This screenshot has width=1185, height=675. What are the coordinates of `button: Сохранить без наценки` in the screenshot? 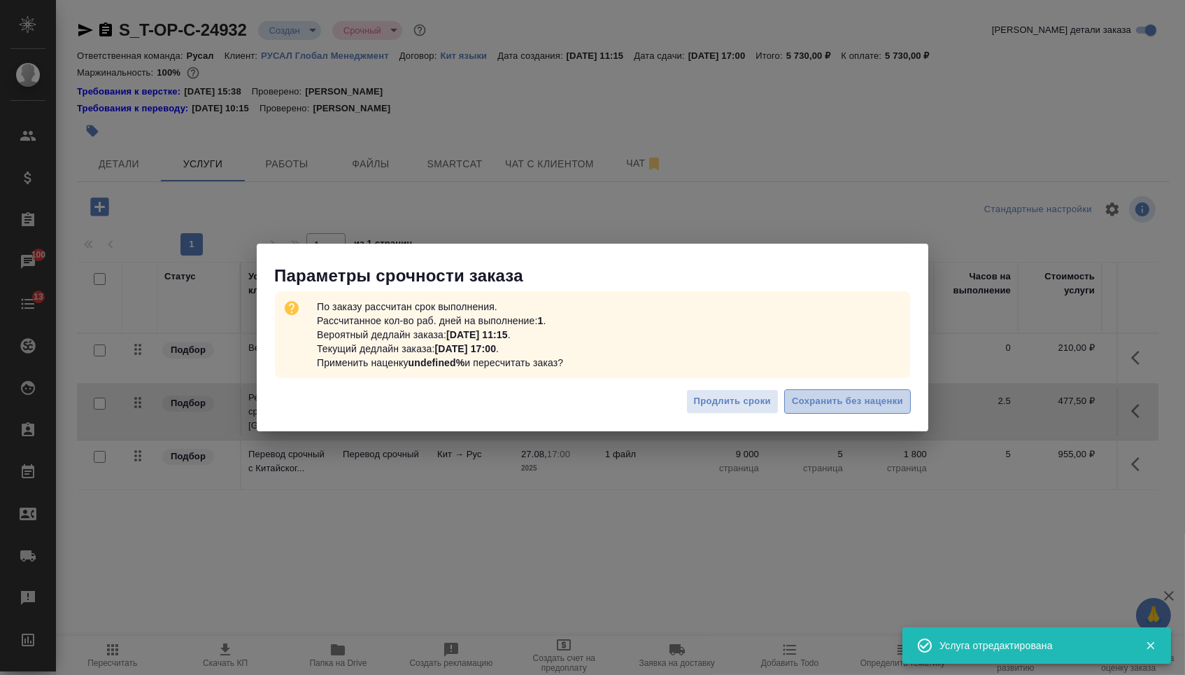 It's located at (847, 401).